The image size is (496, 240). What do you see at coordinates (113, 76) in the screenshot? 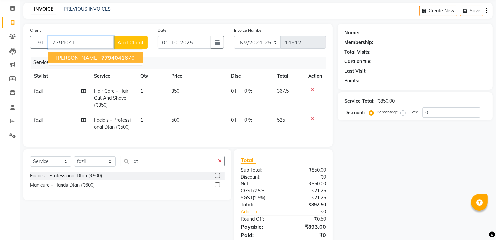
I see `th: Service` at bounding box center [113, 76].